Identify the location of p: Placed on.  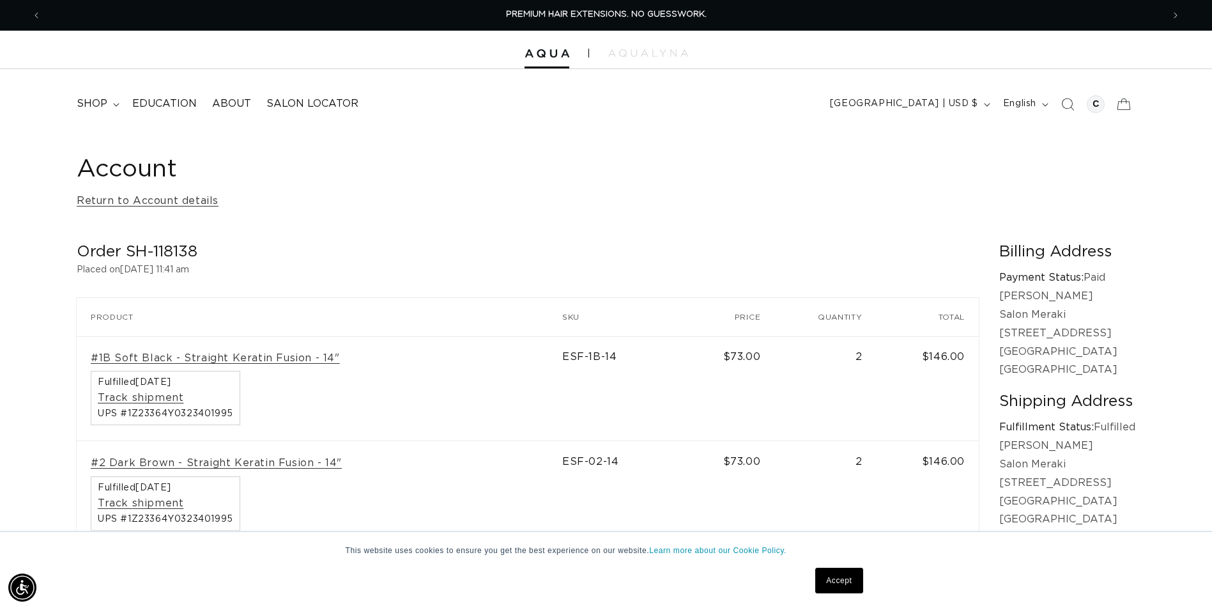
(528, 270).